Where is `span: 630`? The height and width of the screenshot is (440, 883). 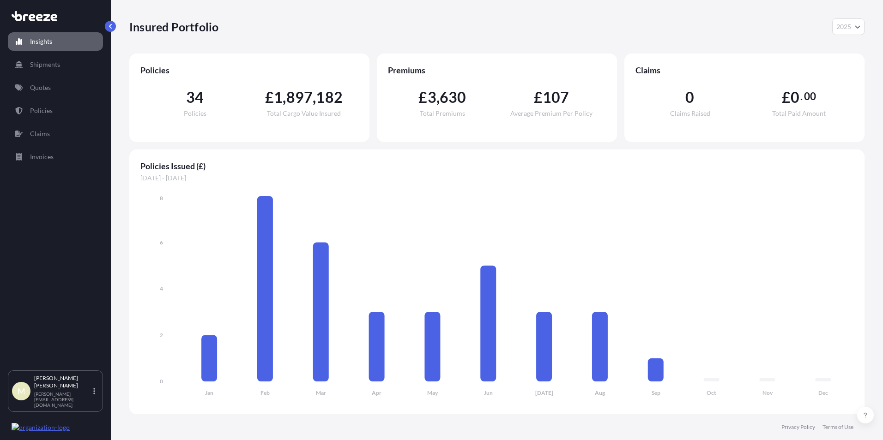
span: 630 is located at coordinates (453, 97).